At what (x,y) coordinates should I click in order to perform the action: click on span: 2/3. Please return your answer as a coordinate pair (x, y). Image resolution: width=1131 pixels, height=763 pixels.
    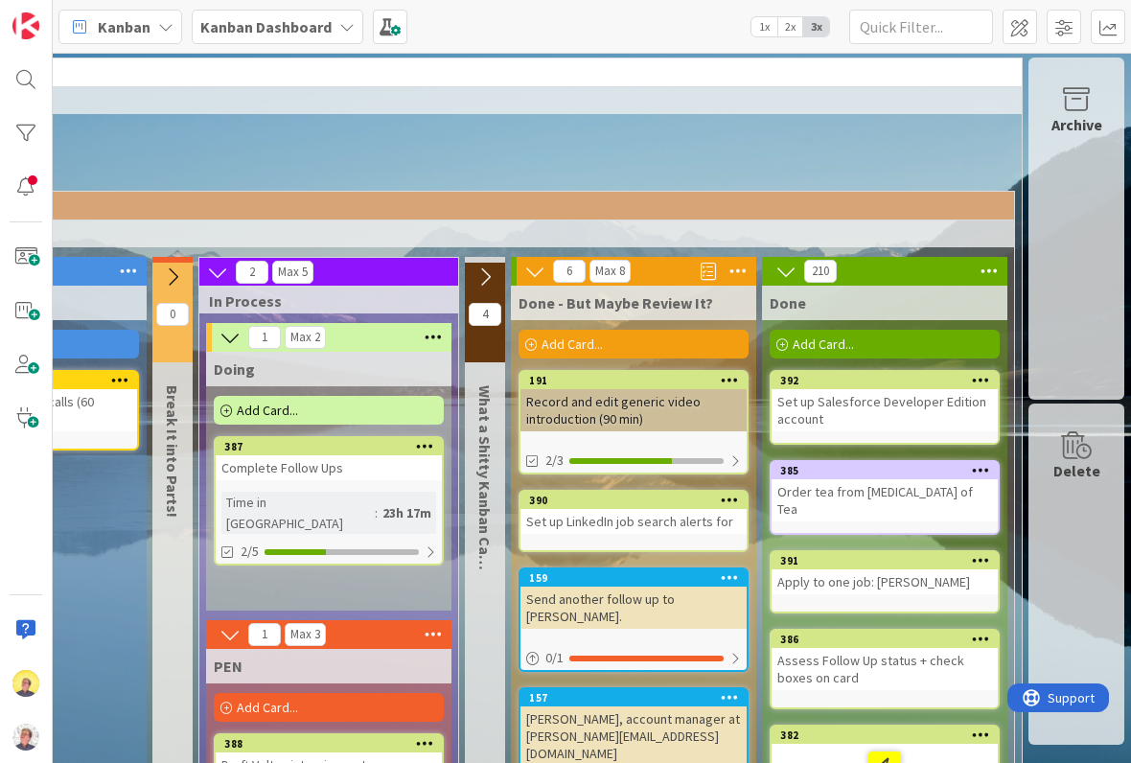
    Looking at the image, I should click on (554, 460).